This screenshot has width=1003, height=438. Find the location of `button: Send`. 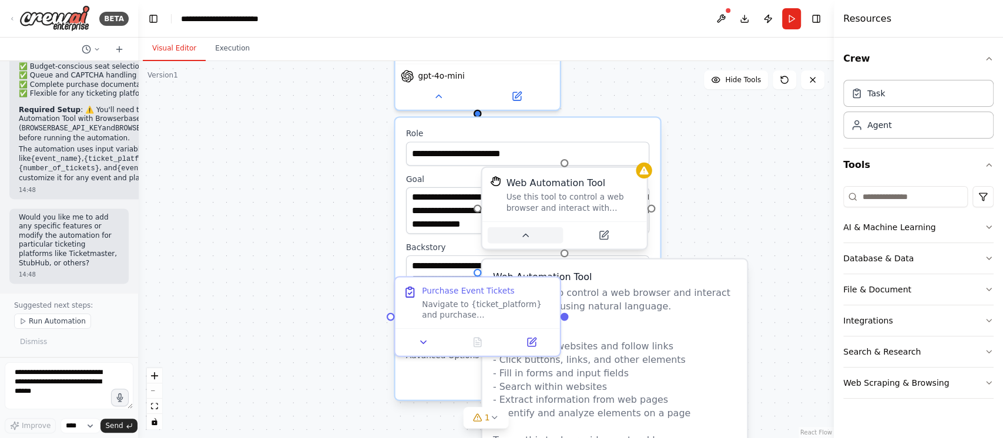

button: Send is located at coordinates (119, 426).